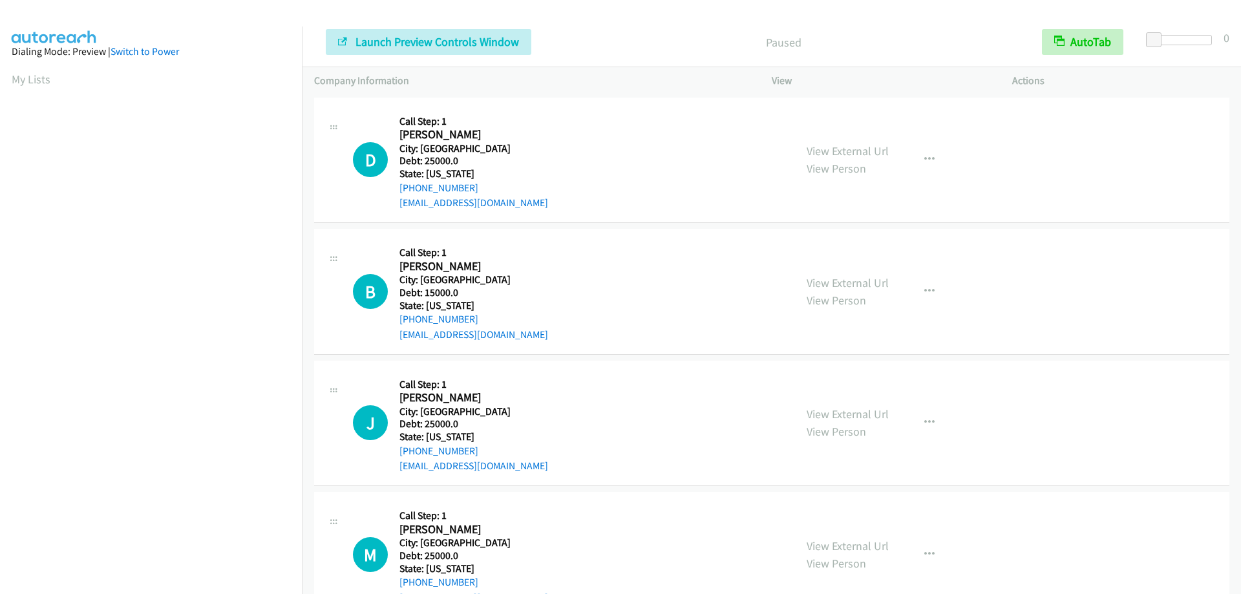  Describe the element at coordinates (31, 79) in the screenshot. I see `a: My Lists` at that location.